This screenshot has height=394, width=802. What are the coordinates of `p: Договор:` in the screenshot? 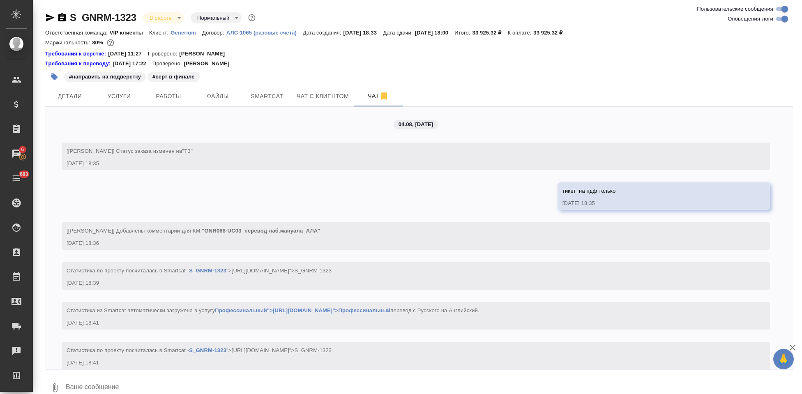 It's located at (214, 32).